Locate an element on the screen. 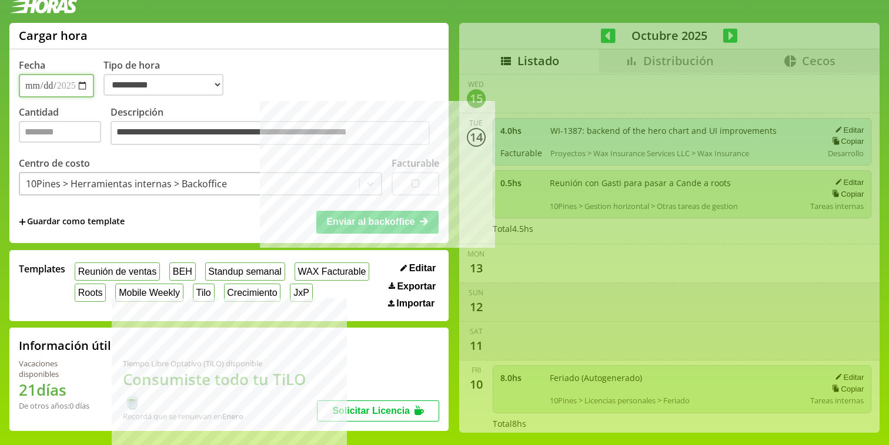  label: Centro de costo is located at coordinates (54, 163).